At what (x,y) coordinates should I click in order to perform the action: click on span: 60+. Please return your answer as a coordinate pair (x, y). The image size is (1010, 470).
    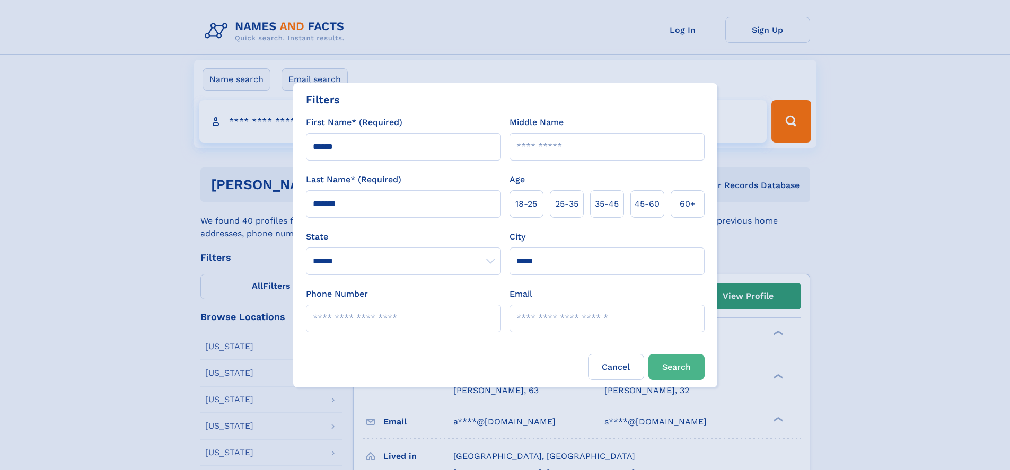
    Looking at the image, I should click on (687, 204).